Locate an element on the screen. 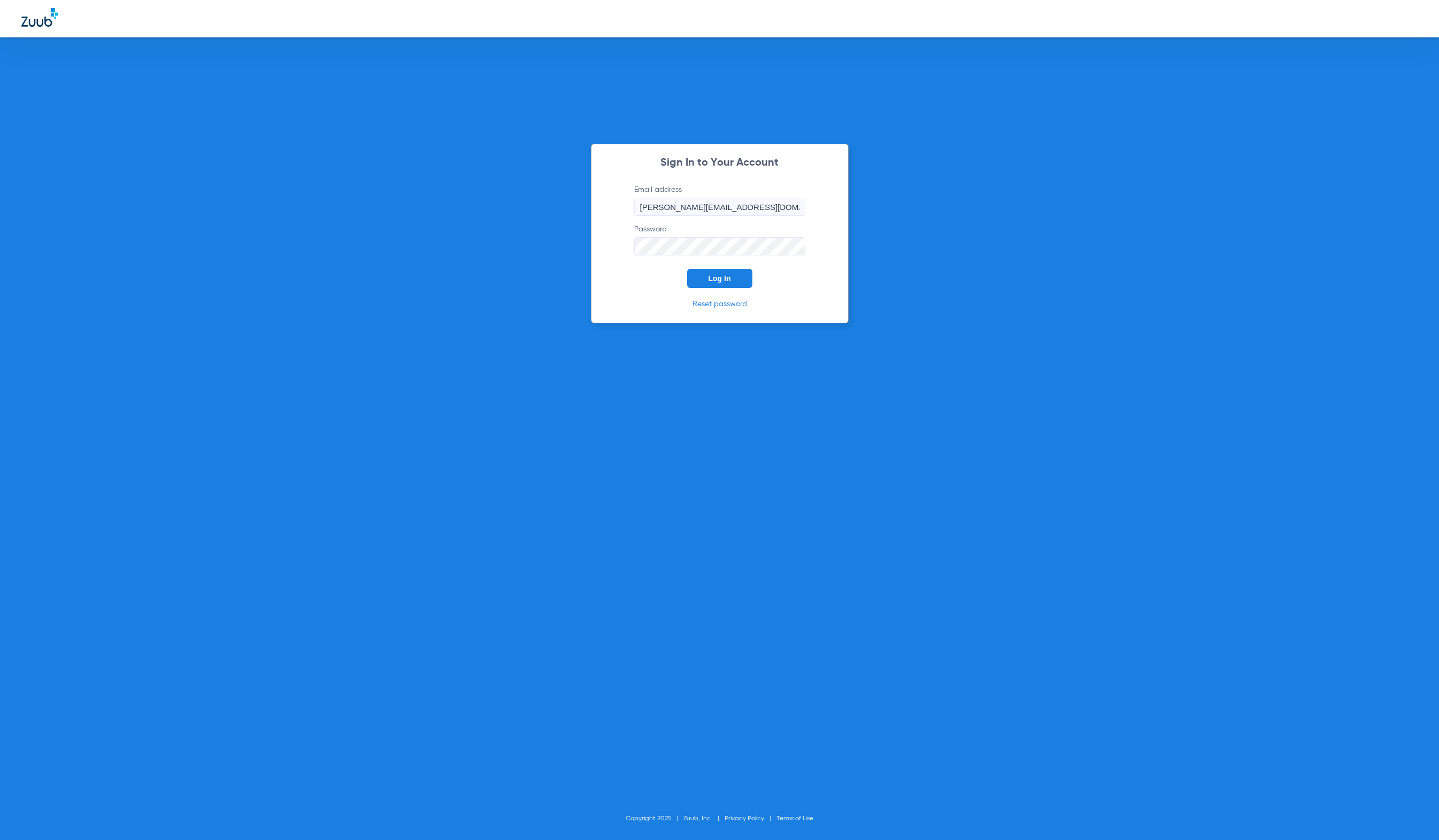  input: Email address is located at coordinates (720, 207).